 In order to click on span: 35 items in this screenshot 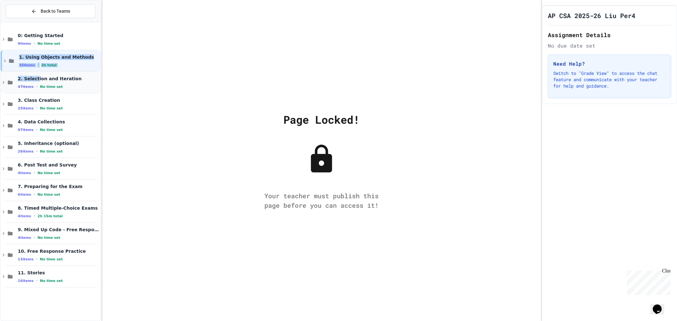, I will do `click(27, 65)`.